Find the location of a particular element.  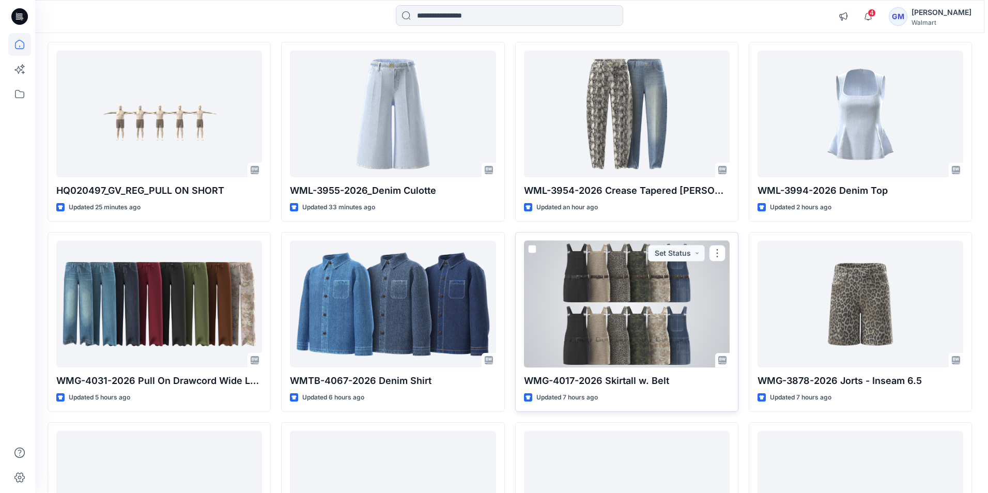

p: WMG-3878-2026 Jorts - Inseam 6.5 is located at coordinates (857, 381).